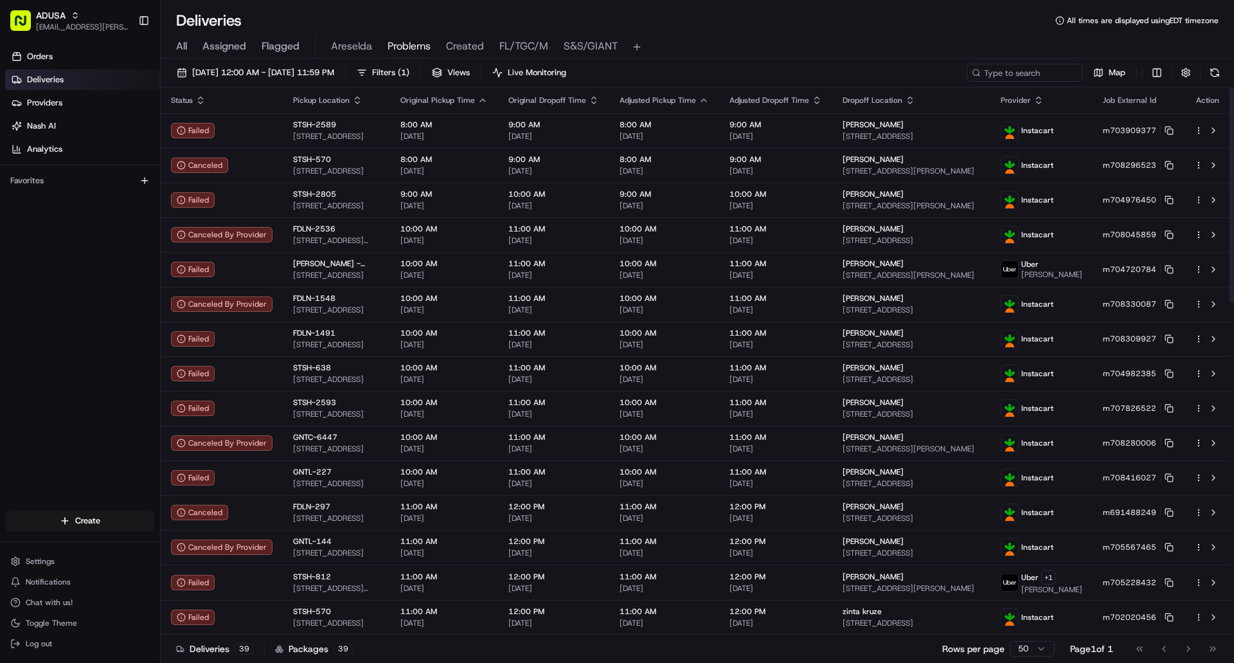  What do you see at coordinates (591, 46) in the screenshot?
I see `span: S&S/GIANT` at bounding box center [591, 46].